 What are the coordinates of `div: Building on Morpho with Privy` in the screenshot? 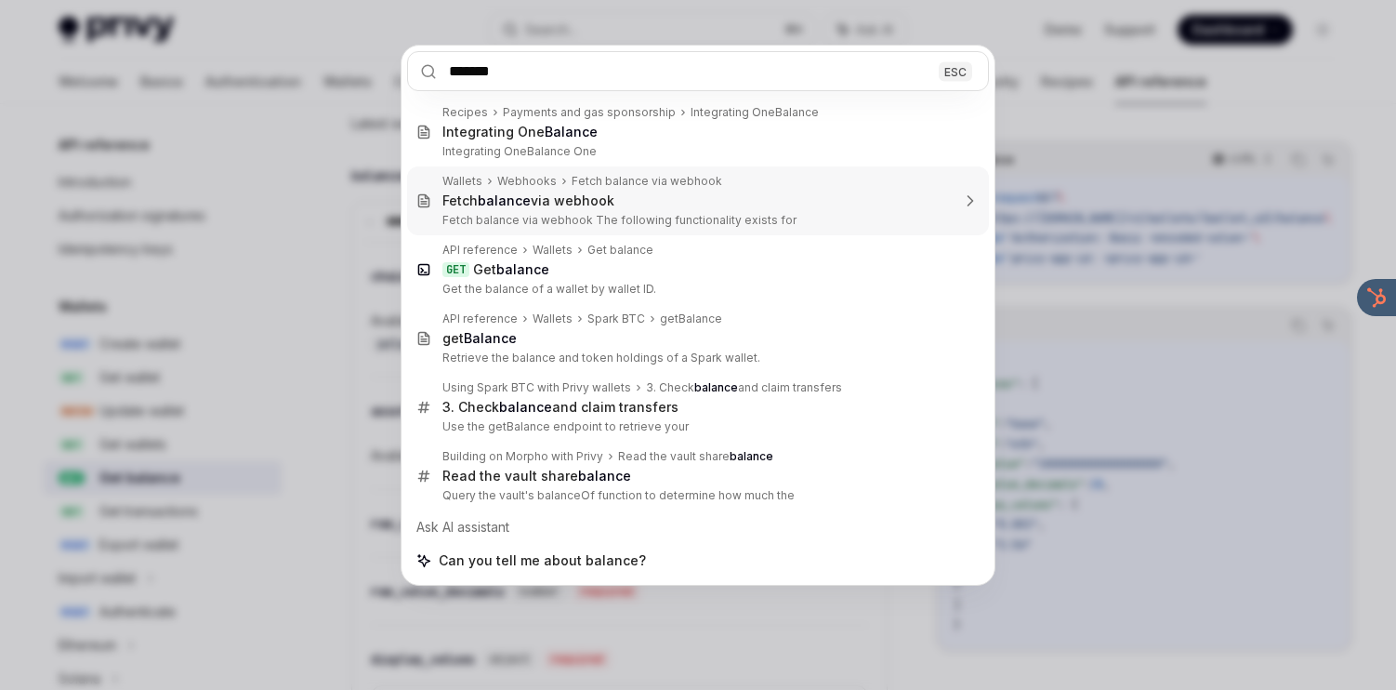 It's located at (523, 457).